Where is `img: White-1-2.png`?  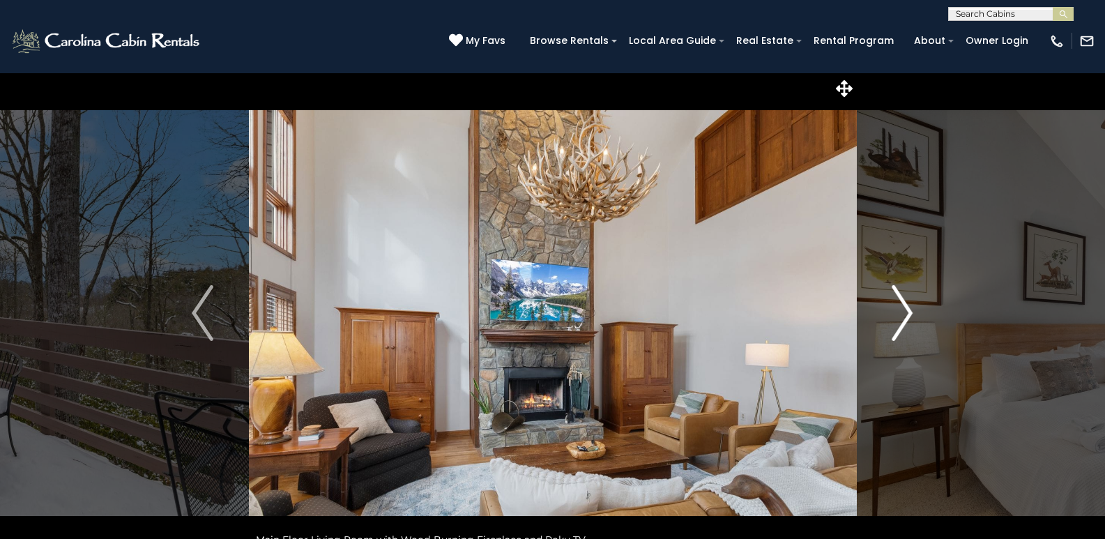
img: White-1-2.png is located at coordinates (107, 41).